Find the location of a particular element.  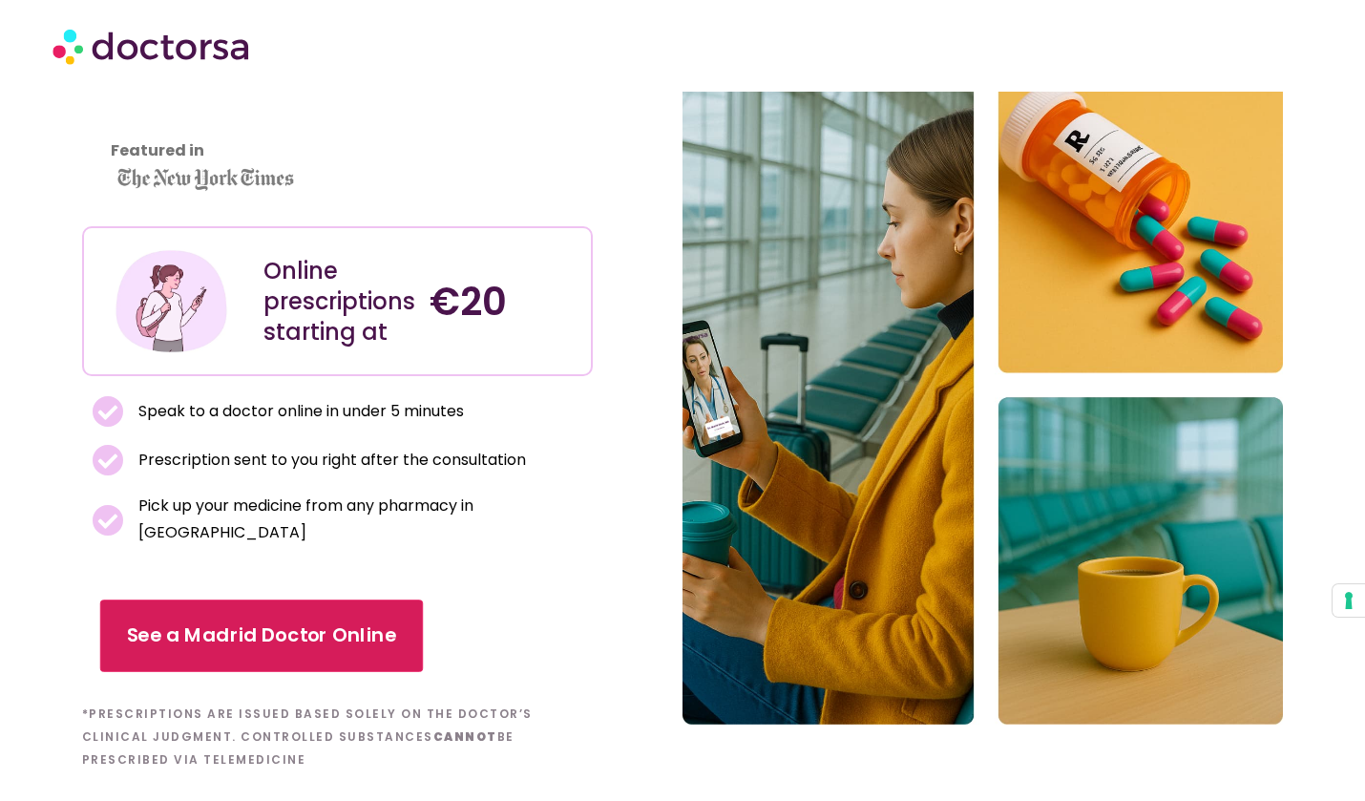

span: See a Madrid Doctor Online is located at coordinates (261, 636).